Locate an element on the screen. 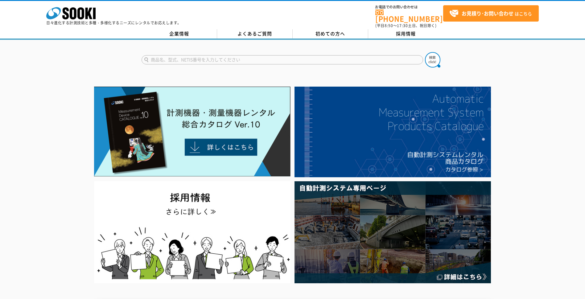 This screenshot has height=299, width=585. span: 8:50 is located at coordinates (389, 26).